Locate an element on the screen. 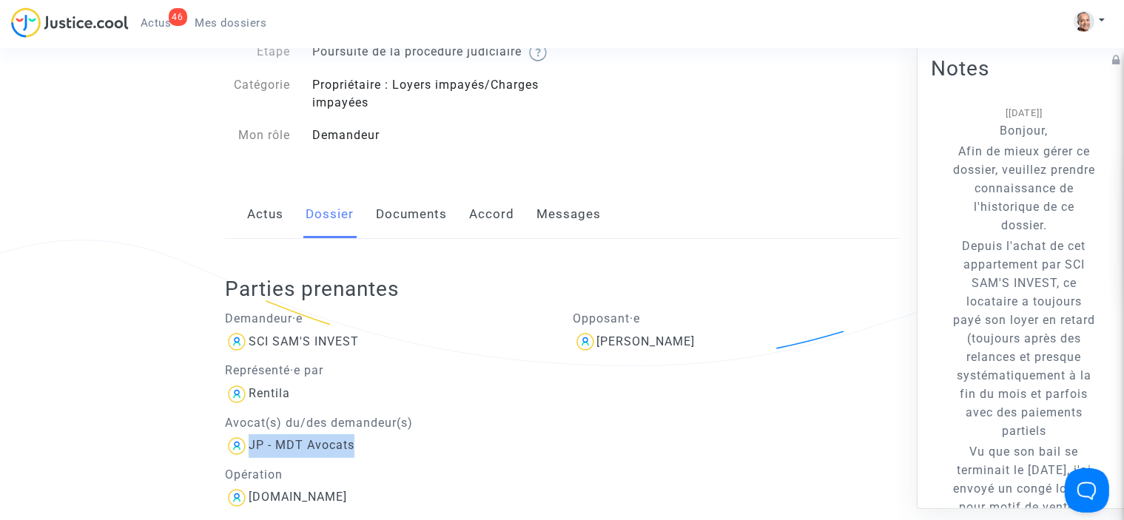 The width and height of the screenshot is (1124, 520). div: 46 is located at coordinates (178, 17).